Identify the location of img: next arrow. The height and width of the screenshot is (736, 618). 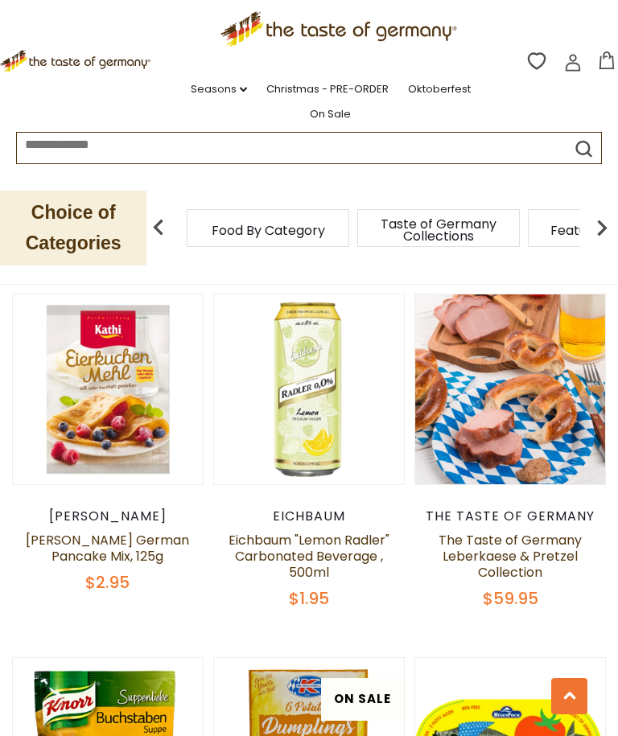
(602, 228).